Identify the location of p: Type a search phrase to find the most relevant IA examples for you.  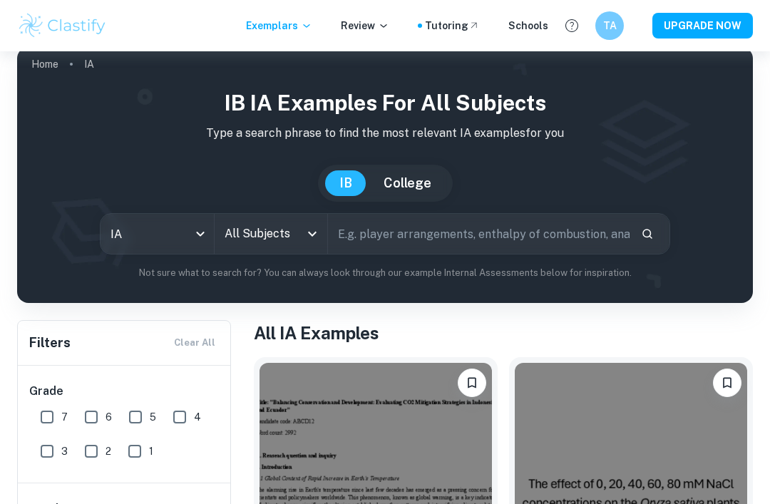
(385, 133).